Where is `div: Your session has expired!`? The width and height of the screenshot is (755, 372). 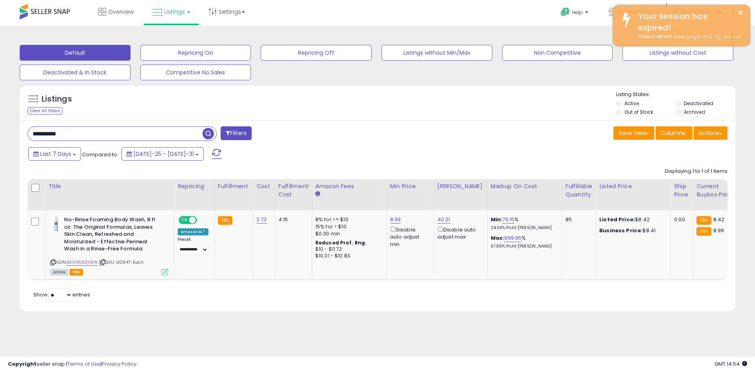 div: Your session has expired! is located at coordinates (688, 22).